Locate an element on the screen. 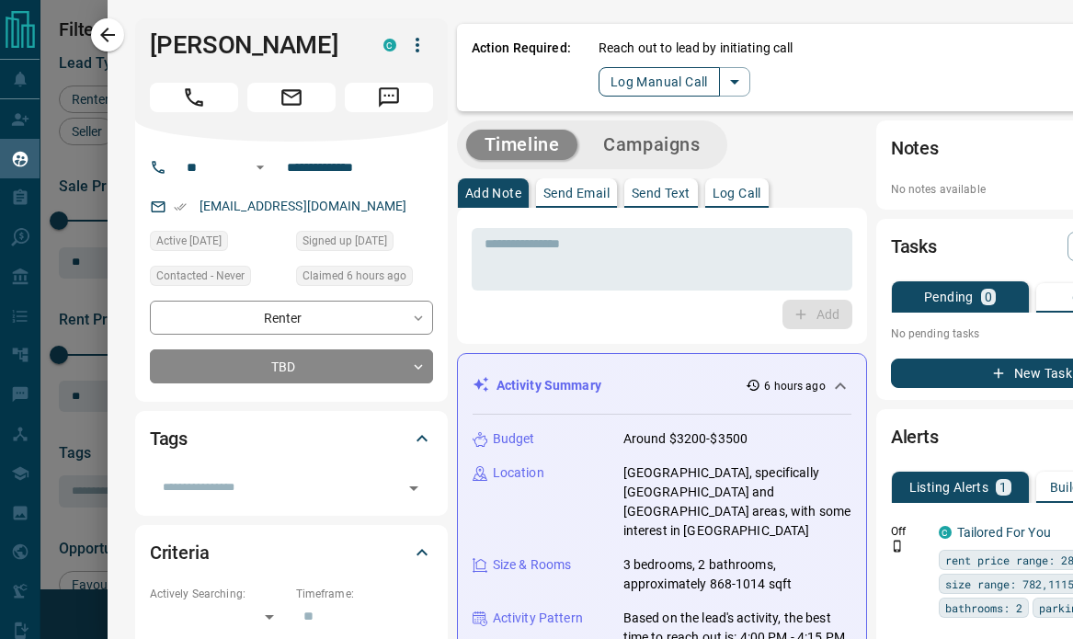  button: Timeline is located at coordinates (522, 144).